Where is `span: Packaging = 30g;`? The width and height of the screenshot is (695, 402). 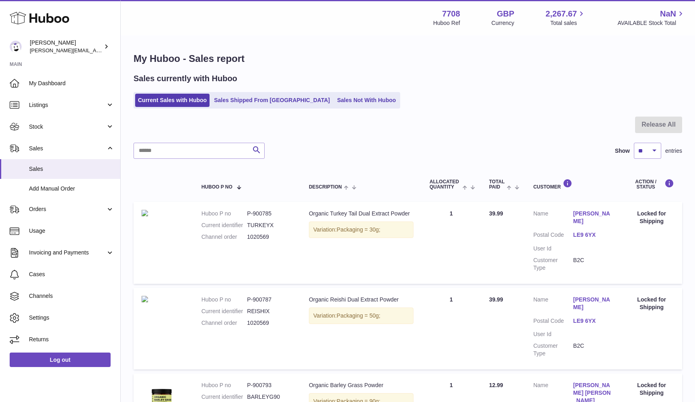
span: Packaging = 30g; is located at coordinates (358, 230).